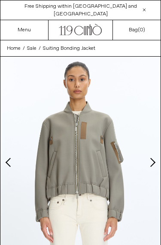  I want to click on span: Home, so click(14, 49).